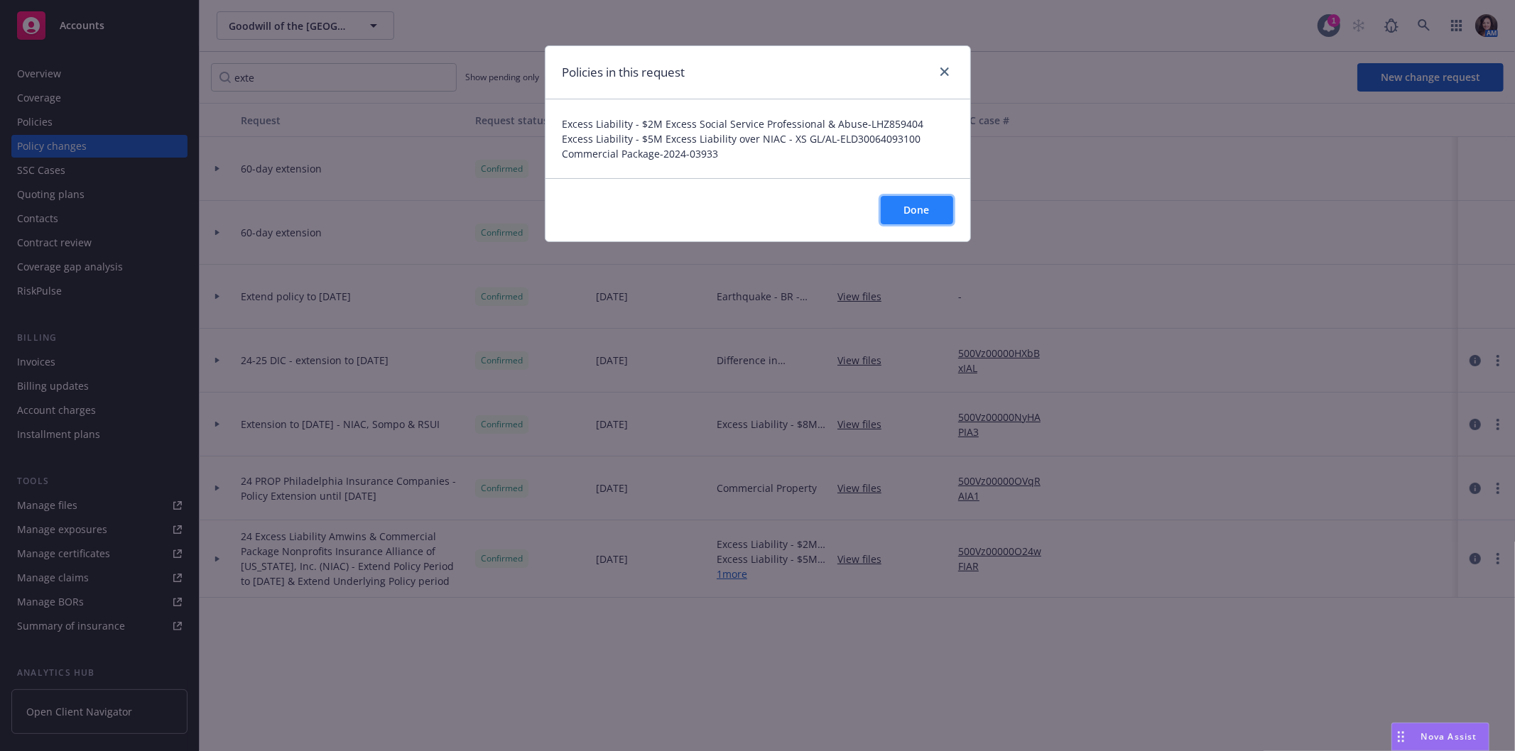  What do you see at coordinates (758, 138) in the screenshot?
I see `span: Excess Liability - $5M Excess Liability over NIAC - XS GL/AL - ELD30064093100` at bounding box center [758, 138].